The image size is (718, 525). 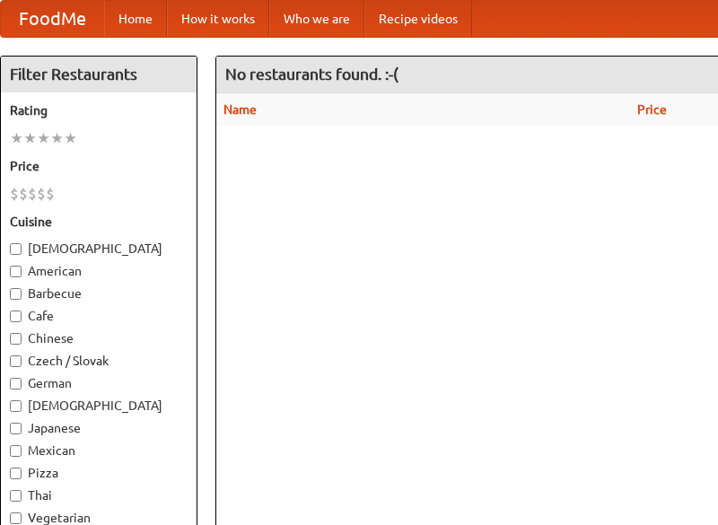 What do you see at coordinates (15, 451) in the screenshot?
I see `input: Mexican` at bounding box center [15, 451].